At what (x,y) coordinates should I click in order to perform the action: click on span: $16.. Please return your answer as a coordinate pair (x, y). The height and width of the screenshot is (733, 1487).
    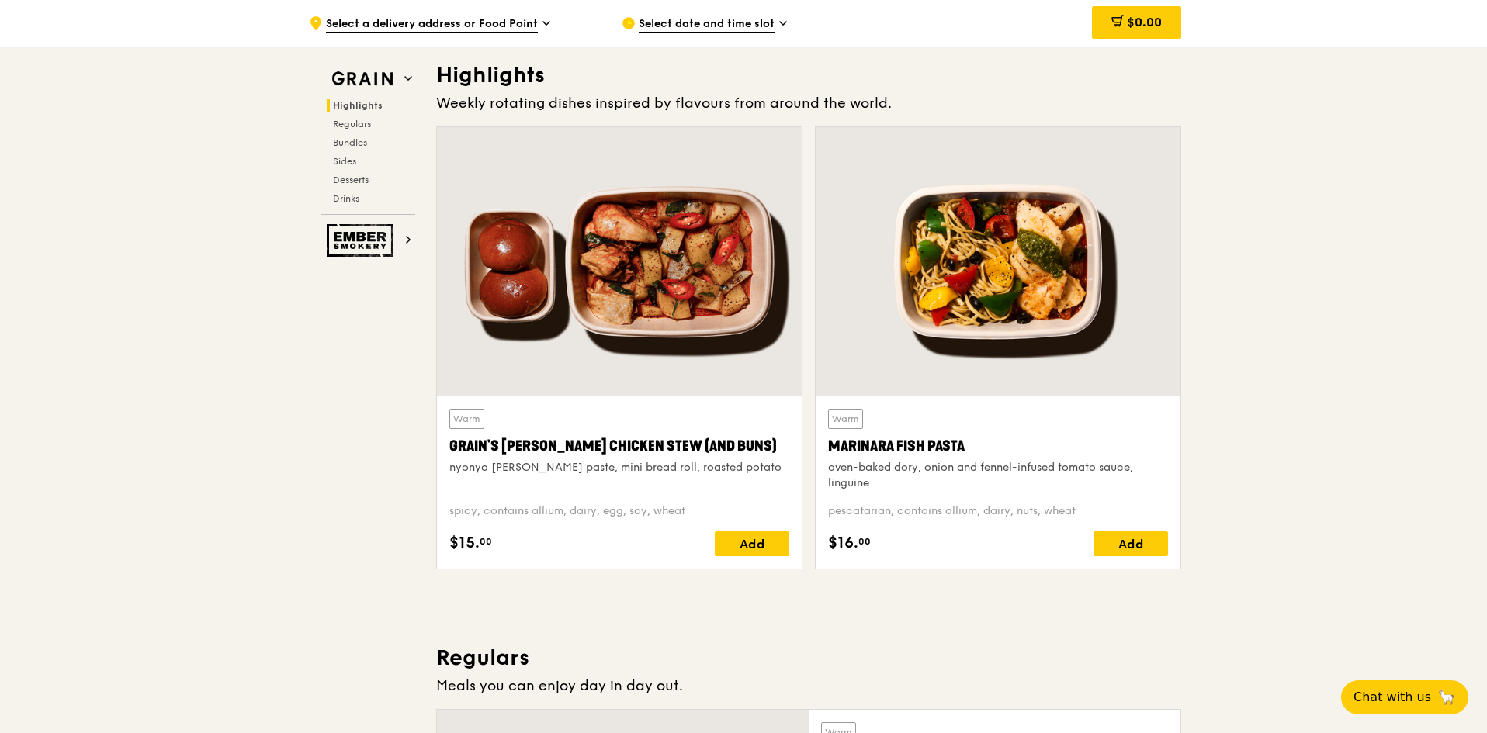
    Looking at the image, I should click on (843, 543).